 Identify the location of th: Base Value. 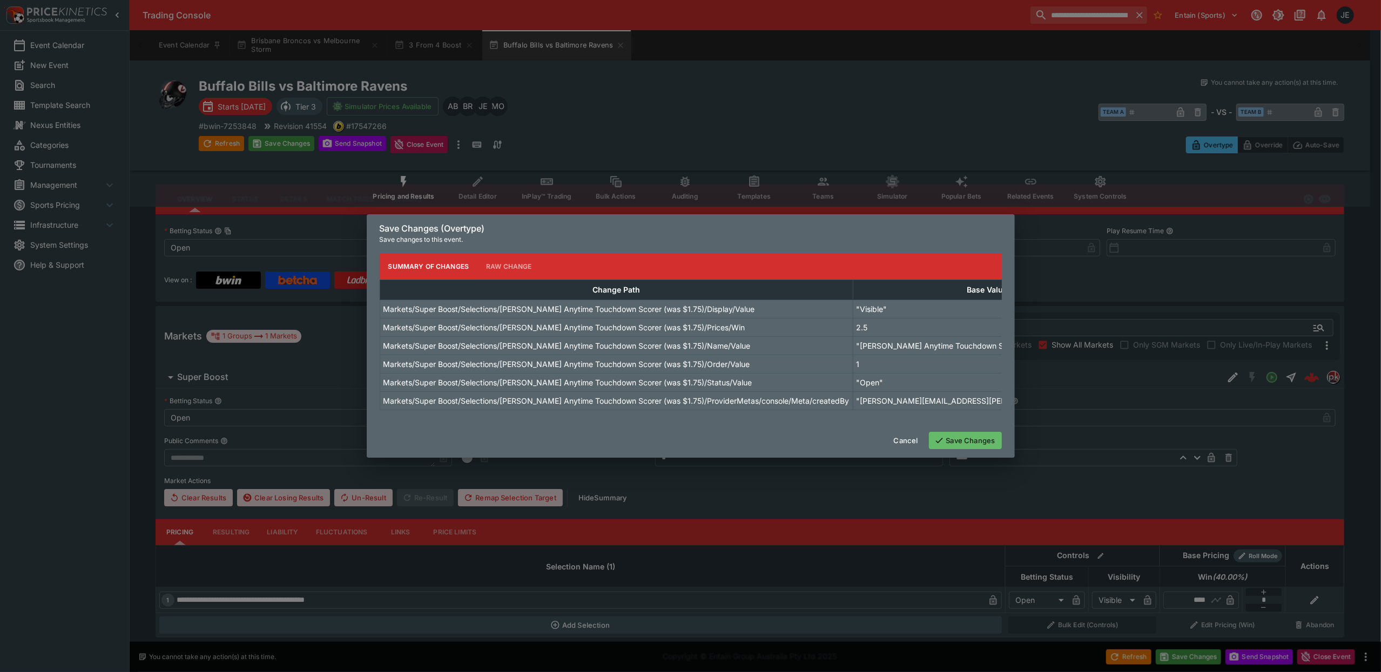
(987, 290).